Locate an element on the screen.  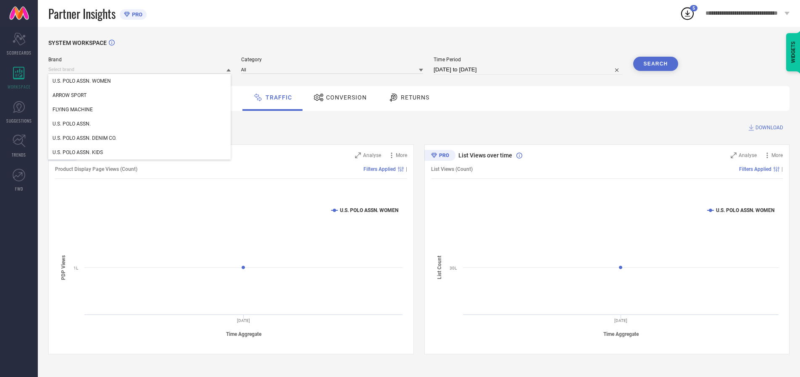
input: Select time period is located at coordinates (528, 70).